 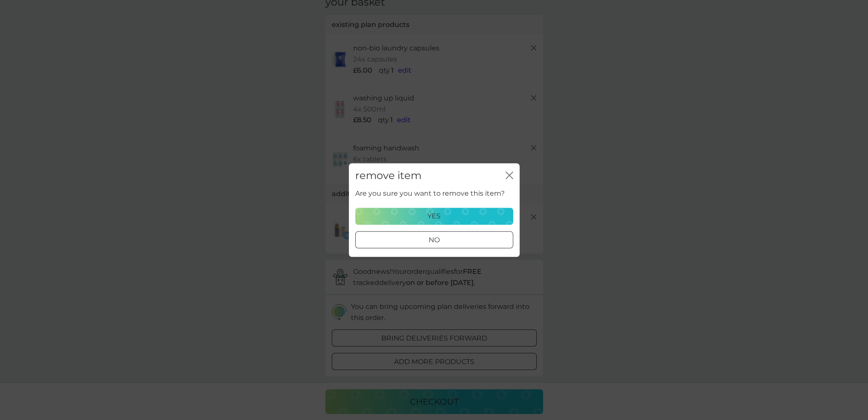 I want to click on button: no, so click(x=434, y=240).